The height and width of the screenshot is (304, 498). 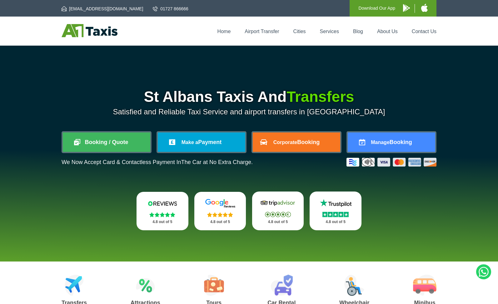 What do you see at coordinates (170, 9) in the screenshot?
I see `a: 01727 866666` at bounding box center [170, 9].